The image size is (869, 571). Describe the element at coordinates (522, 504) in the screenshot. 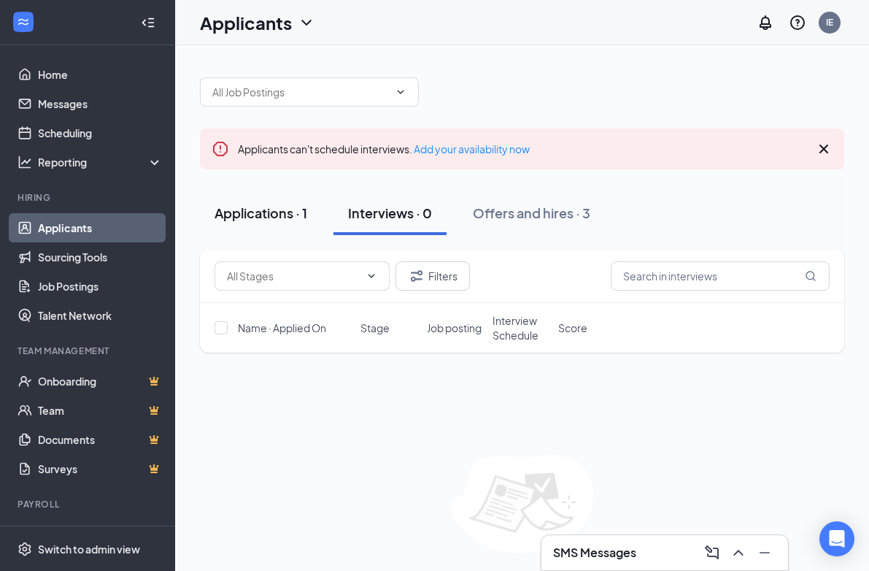

I see `img: empty-state` at that location.